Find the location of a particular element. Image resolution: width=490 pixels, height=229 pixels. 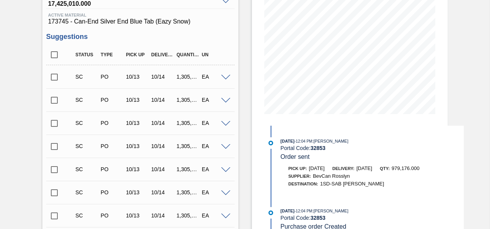

span: Pick up: is located at coordinates (298, 168).